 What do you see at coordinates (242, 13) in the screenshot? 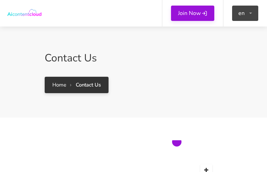
I see `span: en` at bounding box center [242, 13].